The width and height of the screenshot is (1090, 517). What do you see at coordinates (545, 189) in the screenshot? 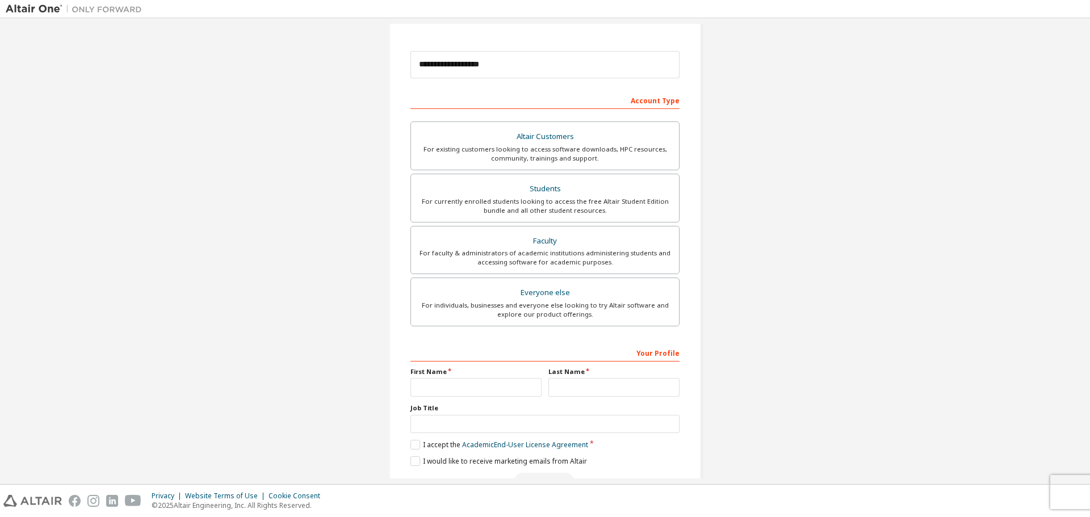
I see `div: Students` at bounding box center [545, 189].